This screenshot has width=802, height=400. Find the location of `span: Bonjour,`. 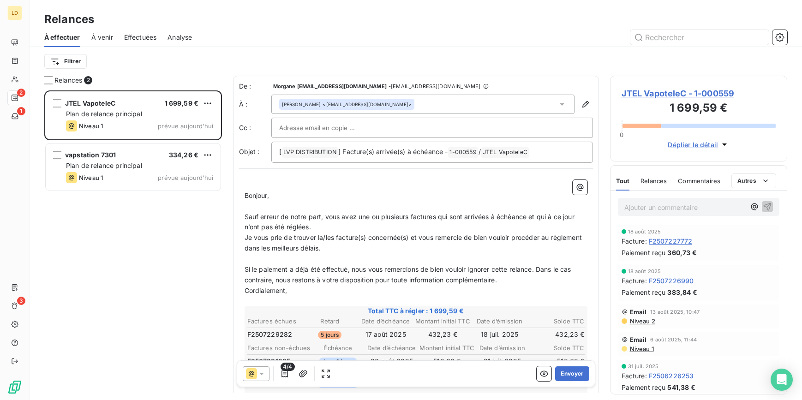

span: Bonjour, is located at coordinates (257, 195).